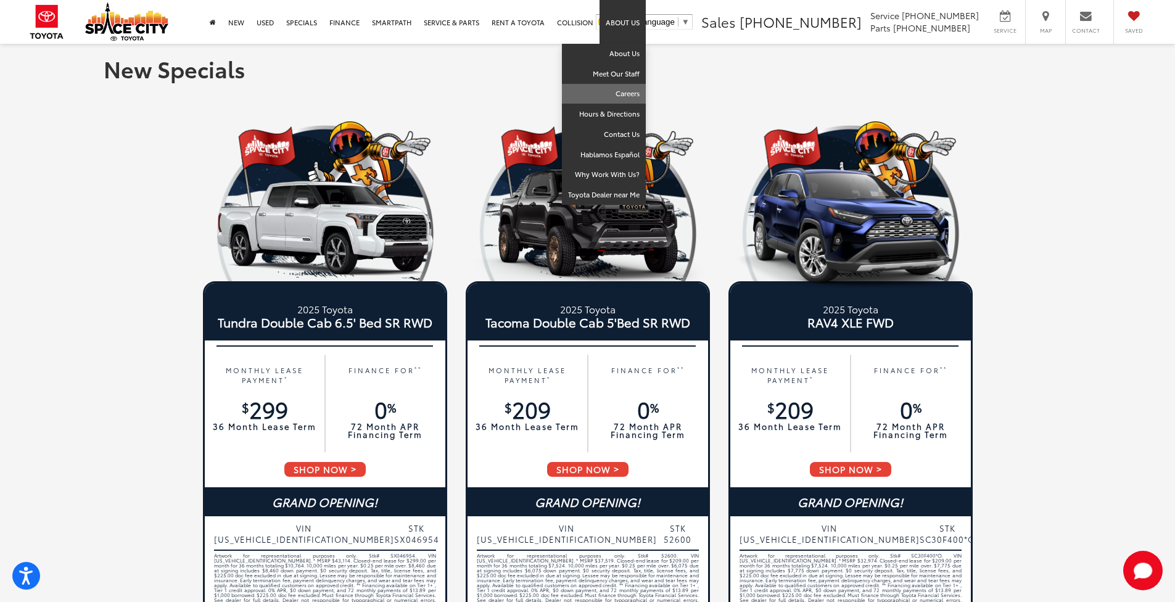 The height and width of the screenshot is (602, 1175). I want to click on img: 25_Tundra_Capstone_White_Right, so click(325, 228).